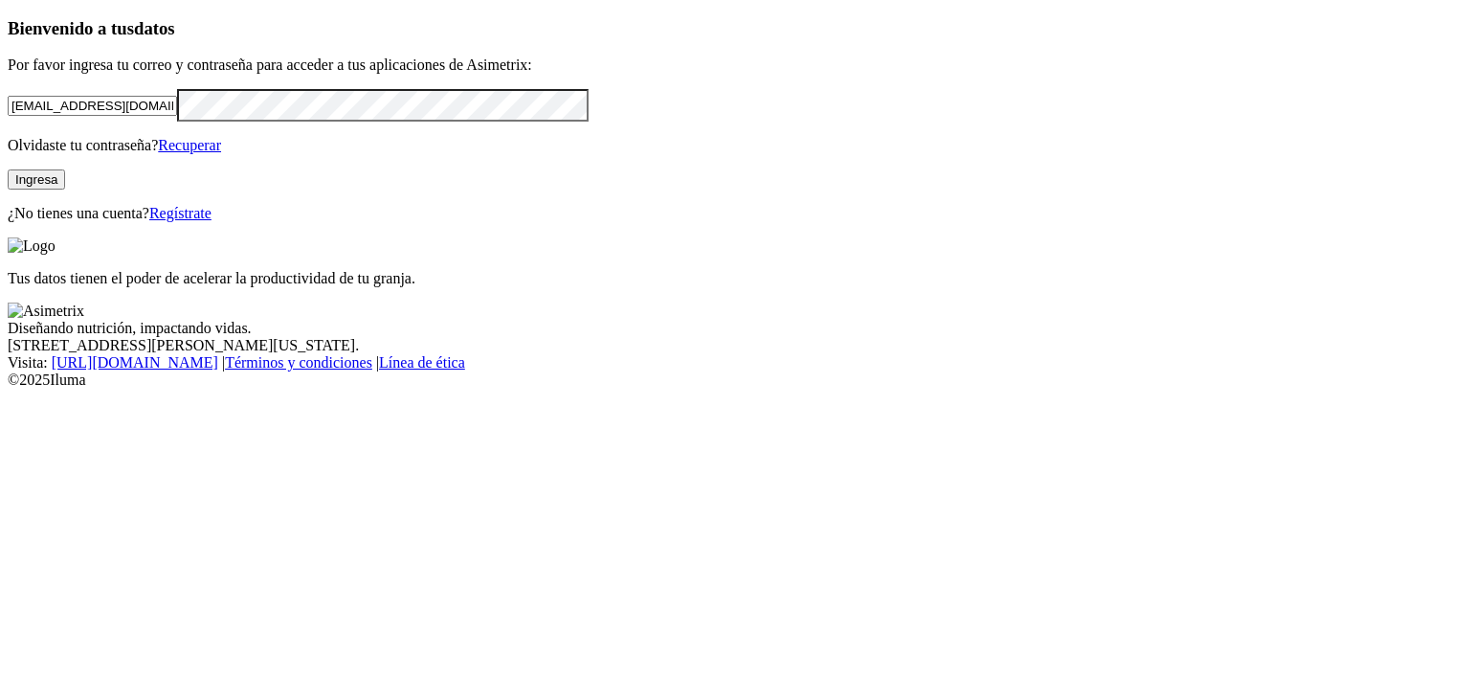 The height and width of the screenshot is (699, 1470). I want to click on button: Ingresa, so click(36, 179).